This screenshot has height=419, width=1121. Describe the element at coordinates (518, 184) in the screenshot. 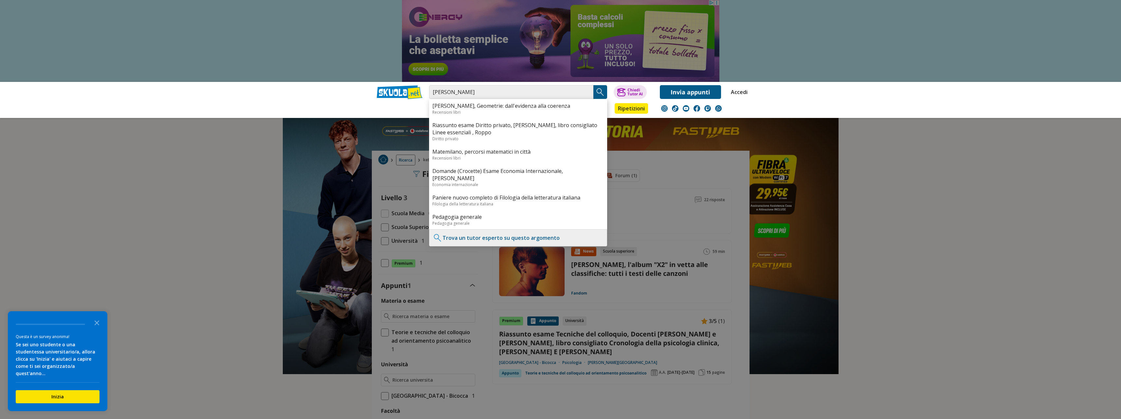

I see `div: Economia internazionale` at that location.